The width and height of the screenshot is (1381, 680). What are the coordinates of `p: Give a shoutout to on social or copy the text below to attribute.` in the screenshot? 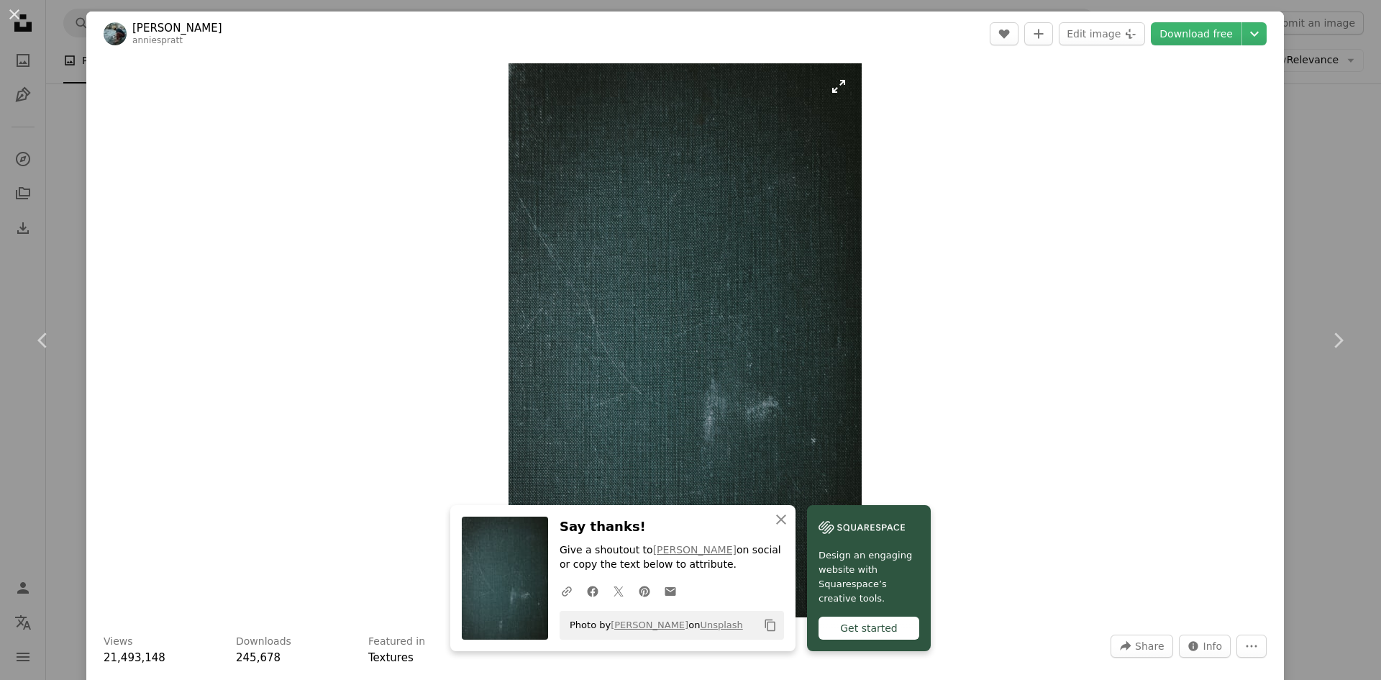 It's located at (672, 558).